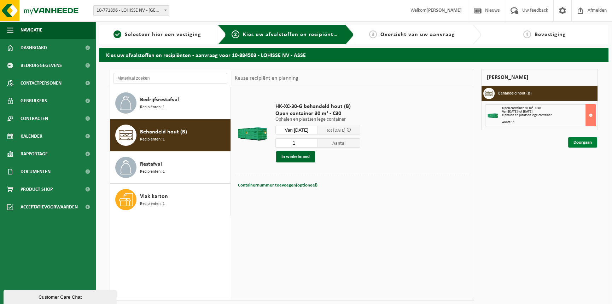  What do you see at coordinates (527, 34) in the screenshot?
I see `span: 4` at bounding box center [527, 34].